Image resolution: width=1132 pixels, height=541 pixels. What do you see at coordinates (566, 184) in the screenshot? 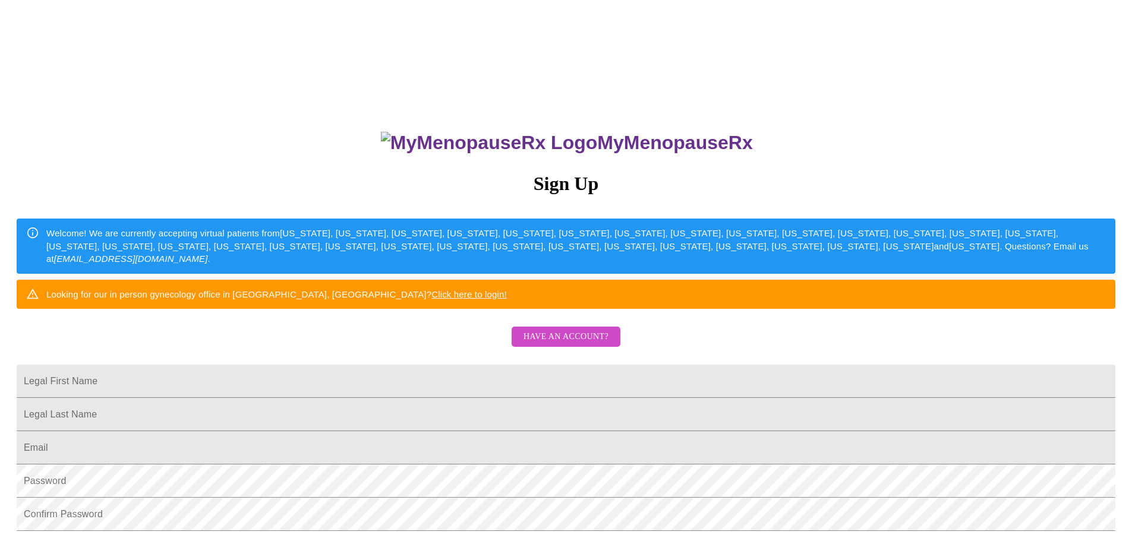
I see `h3: Sign Up` at bounding box center [566, 184].